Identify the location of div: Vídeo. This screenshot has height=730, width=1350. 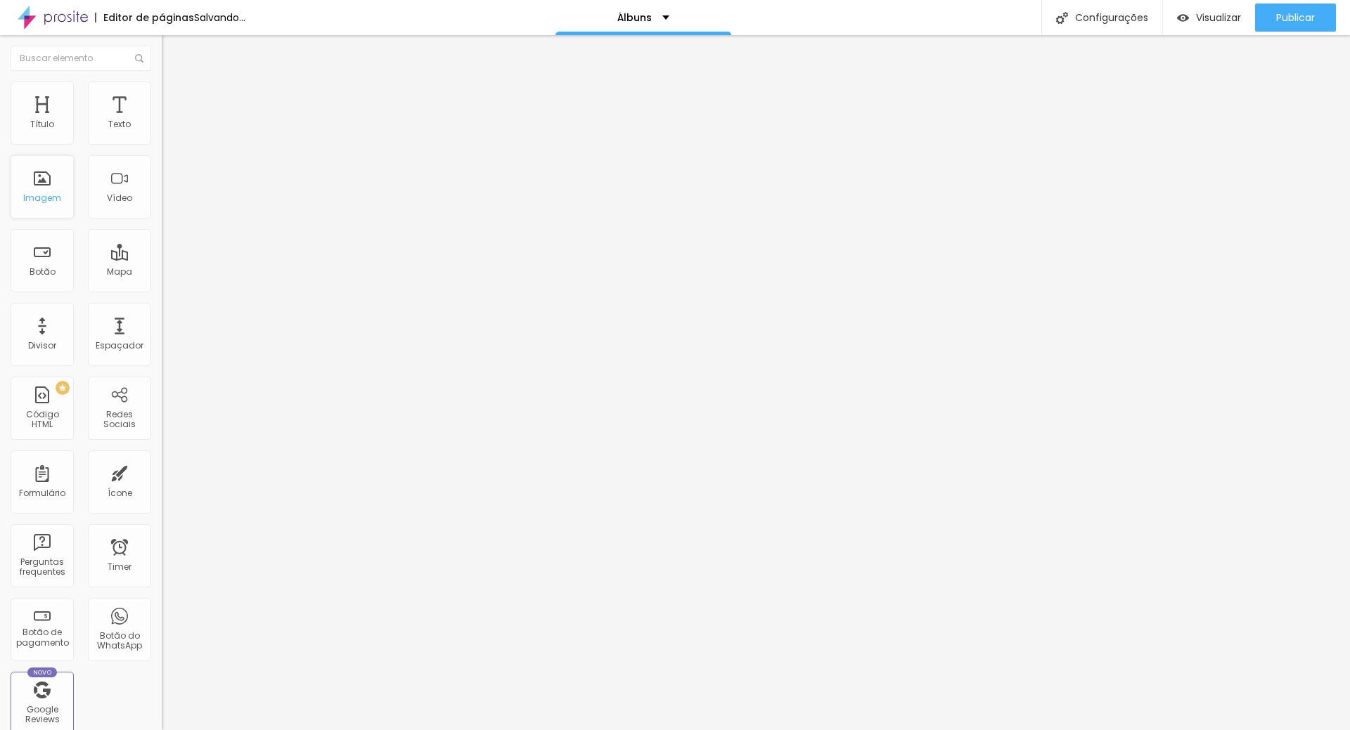
(119, 198).